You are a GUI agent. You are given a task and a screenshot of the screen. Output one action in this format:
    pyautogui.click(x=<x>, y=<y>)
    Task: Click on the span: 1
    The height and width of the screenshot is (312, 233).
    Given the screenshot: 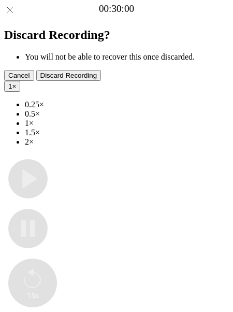 What is the action you would take?
    pyautogui.click(x=10, y=86)
    